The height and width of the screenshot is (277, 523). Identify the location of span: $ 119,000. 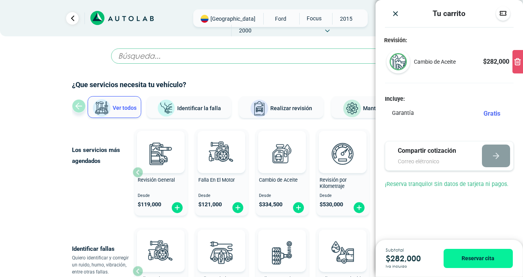
(149, 205).